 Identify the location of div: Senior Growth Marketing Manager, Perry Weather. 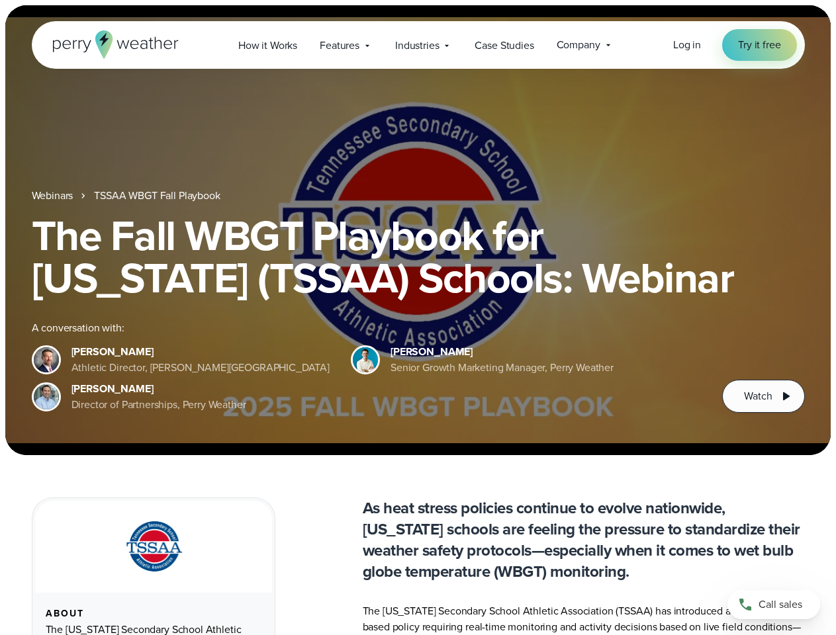
(502, 368).